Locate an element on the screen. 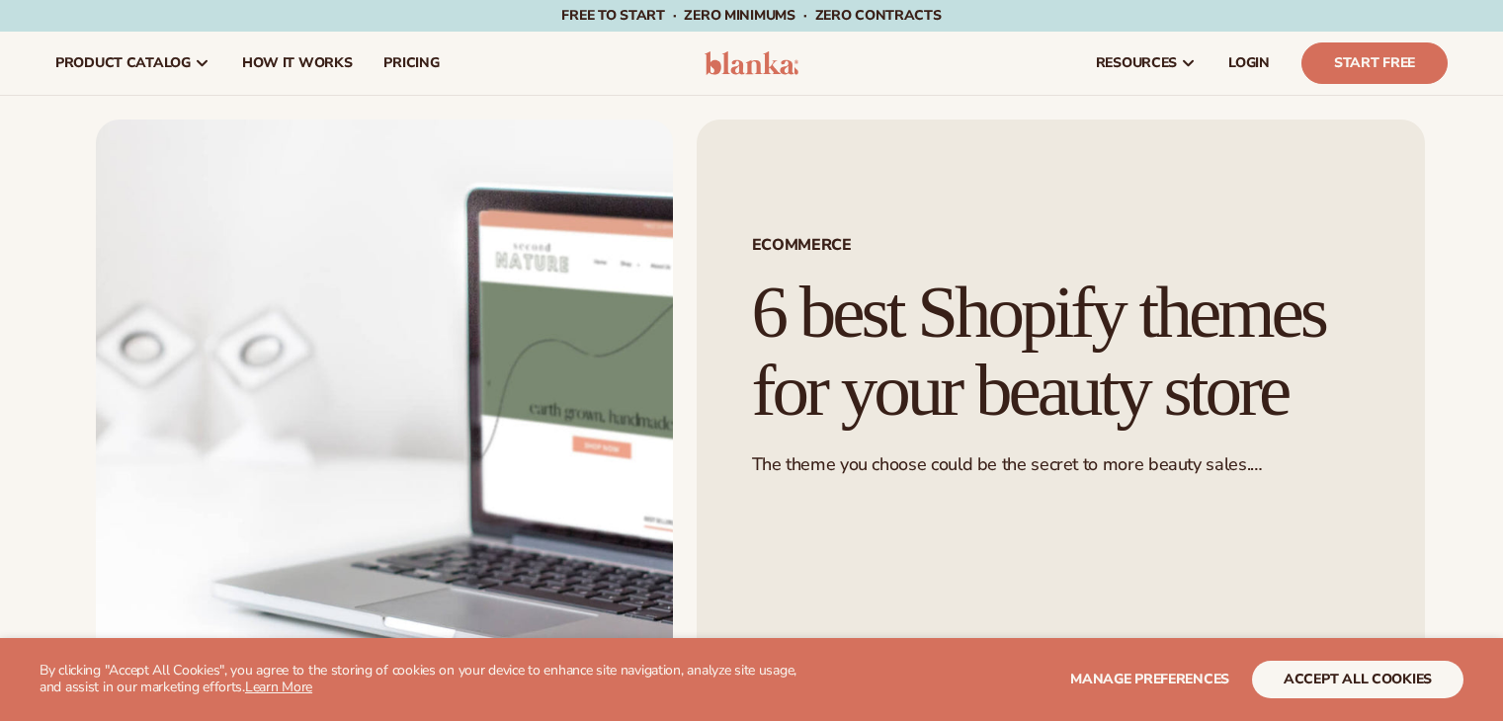  span: LOGIN is located at coordinates (1249, 63).